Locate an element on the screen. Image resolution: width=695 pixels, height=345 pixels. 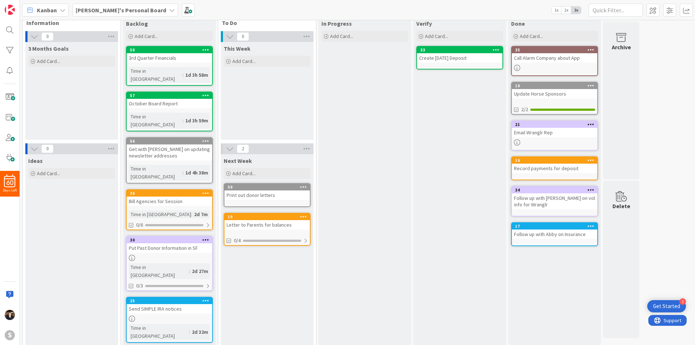
img: KS is located at coordinates (10, 315).